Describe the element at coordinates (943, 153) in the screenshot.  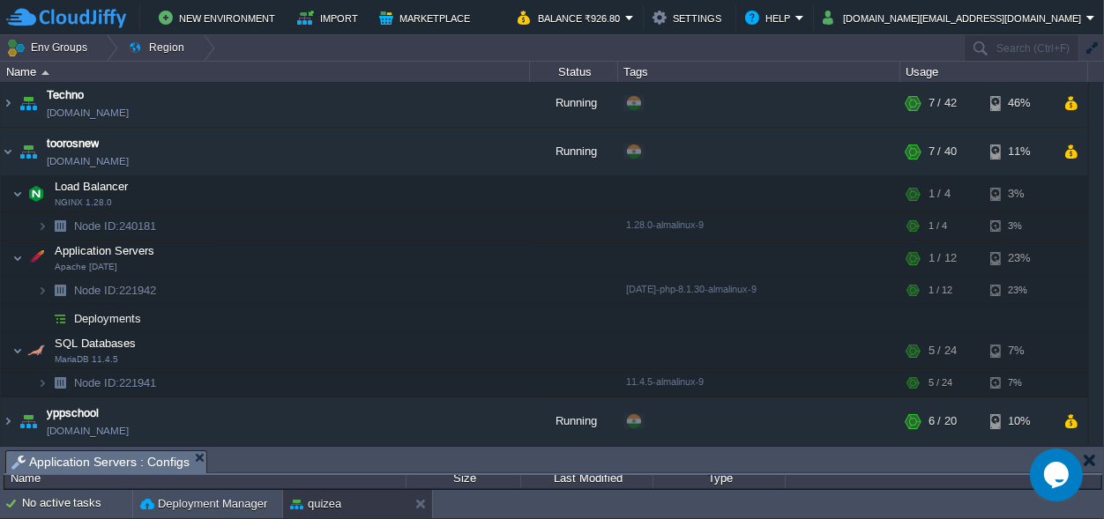
I see `div: 7 / 40` at that location.